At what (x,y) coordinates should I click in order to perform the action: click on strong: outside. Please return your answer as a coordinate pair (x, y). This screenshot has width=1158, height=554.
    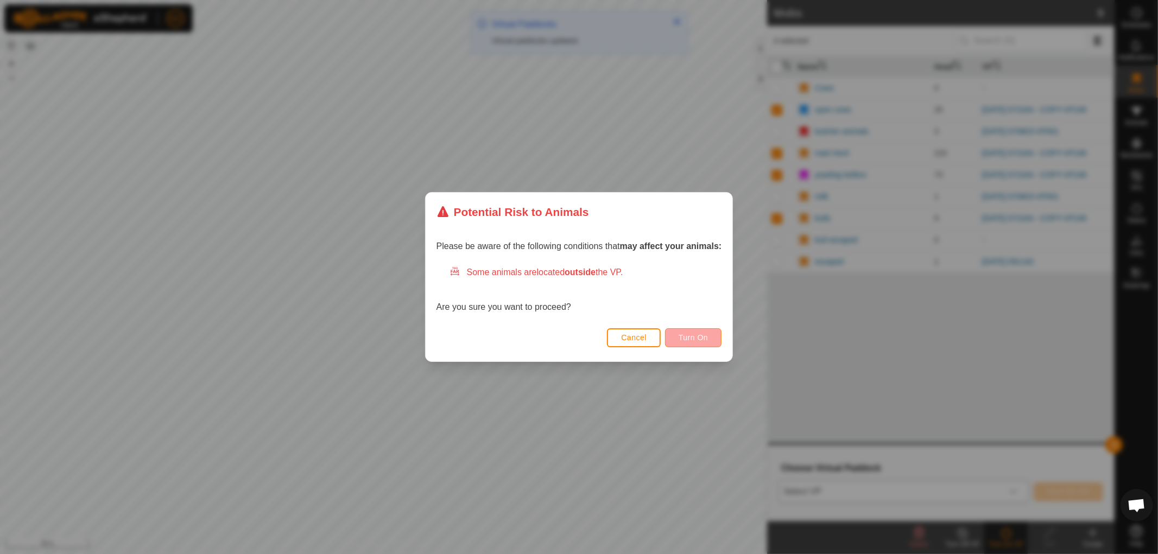
    Looking at the image, I should click on (580, 272).